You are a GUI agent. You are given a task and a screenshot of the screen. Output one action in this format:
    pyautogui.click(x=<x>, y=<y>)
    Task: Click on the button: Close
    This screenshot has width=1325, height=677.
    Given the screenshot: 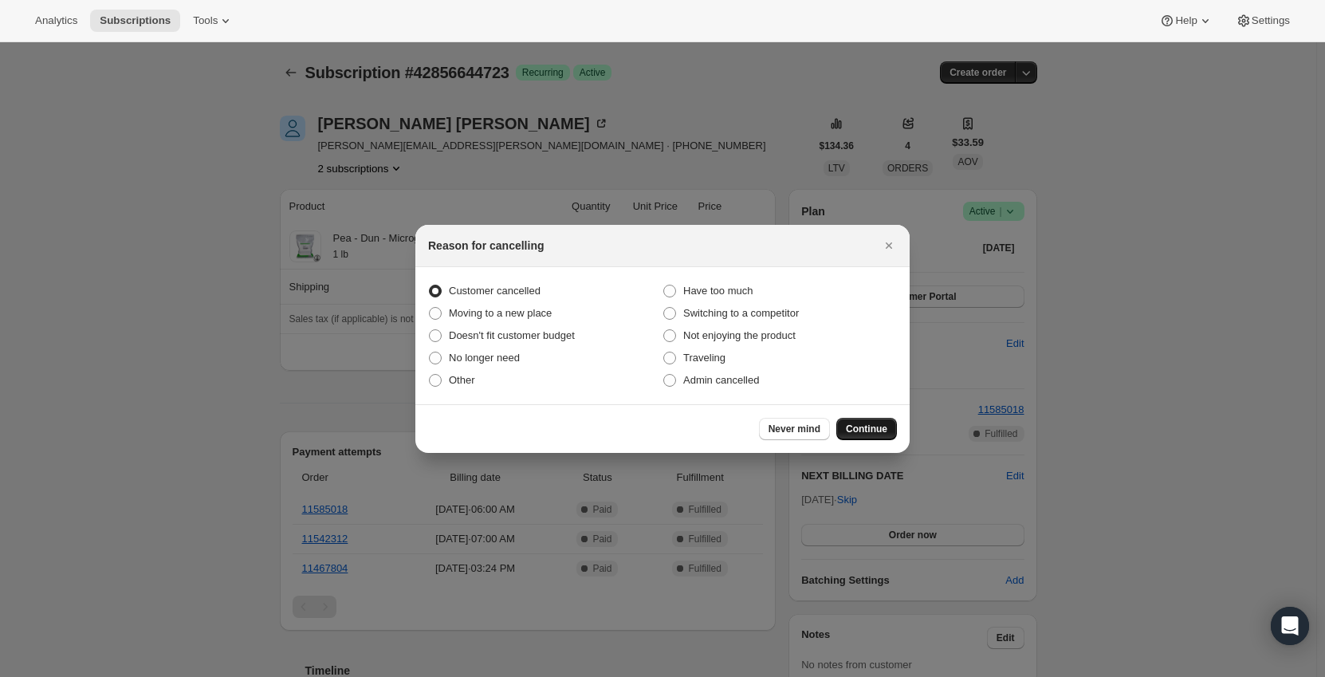 What is the action you would take?
    pyautogui.click(x=889, y=246)
    